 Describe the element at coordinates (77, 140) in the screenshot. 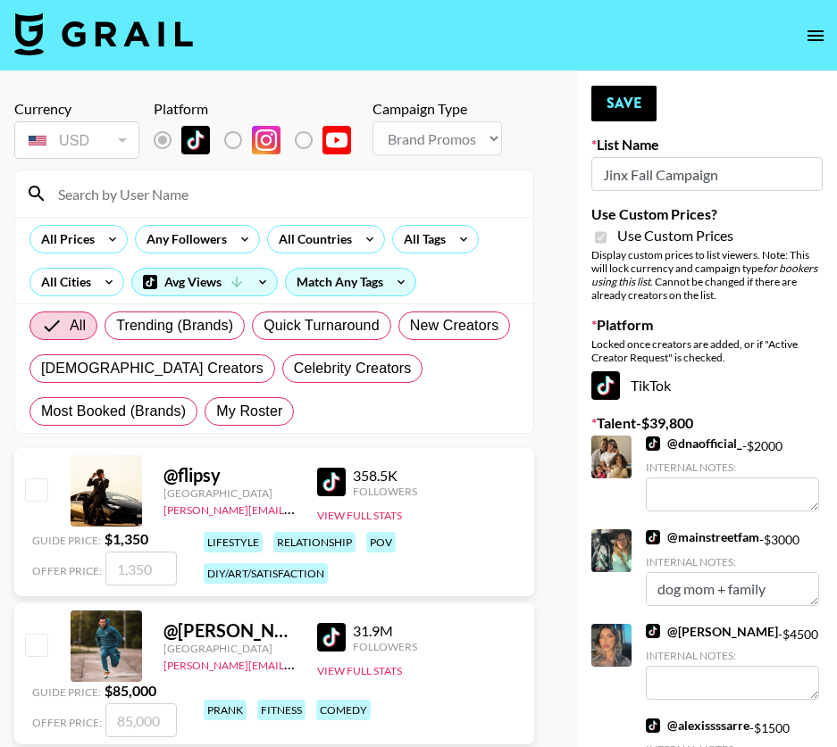

I see `div: USD` at that location.